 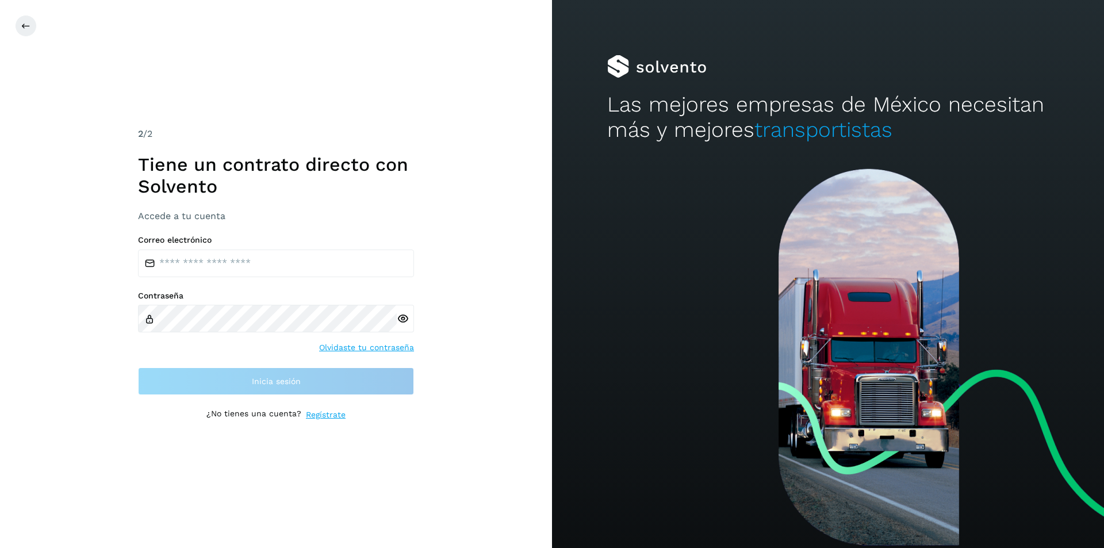 I want to click on h3: Accede a tu cuenta, so click(x=276, y=216).